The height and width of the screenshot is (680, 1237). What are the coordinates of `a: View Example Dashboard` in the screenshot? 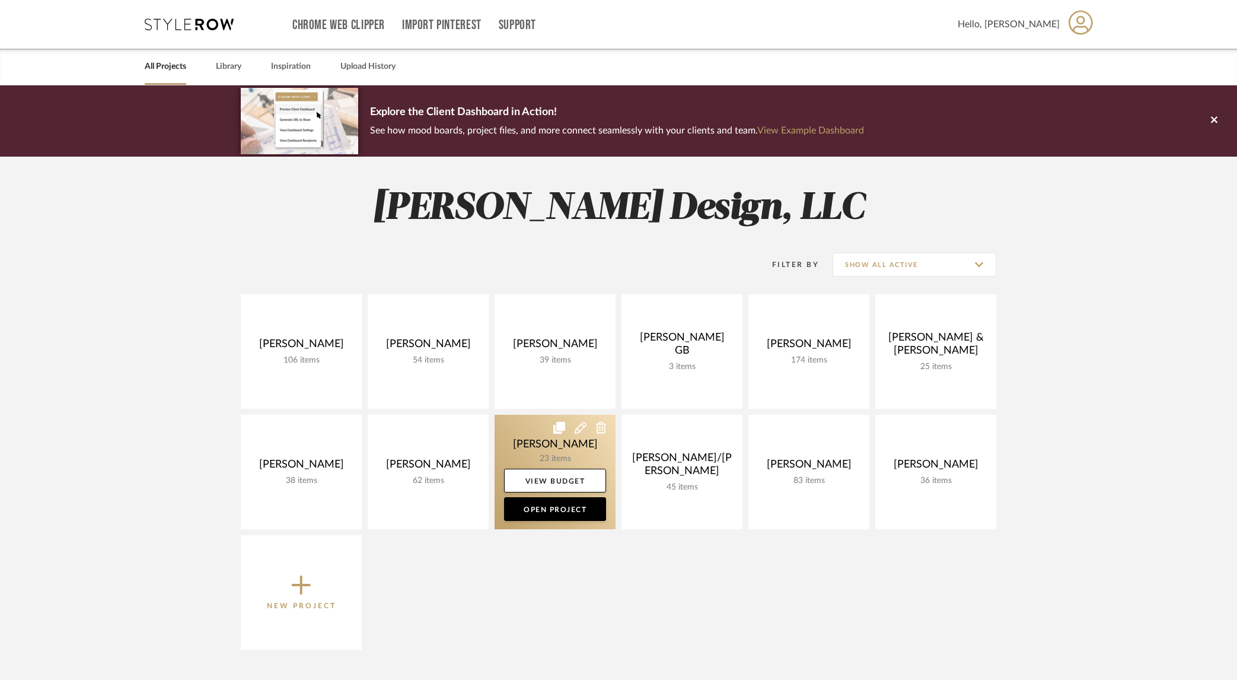 It's located at (811, 131).